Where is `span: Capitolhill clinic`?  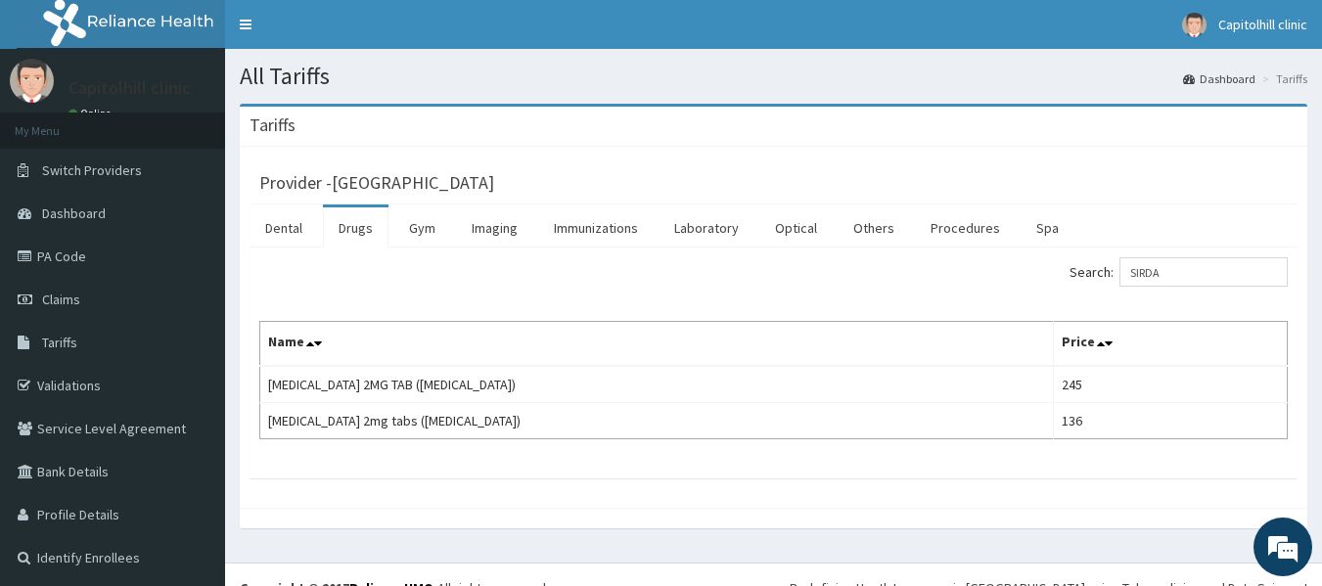 span: Capitolhill clinic is located at coordinates (1263, 24).